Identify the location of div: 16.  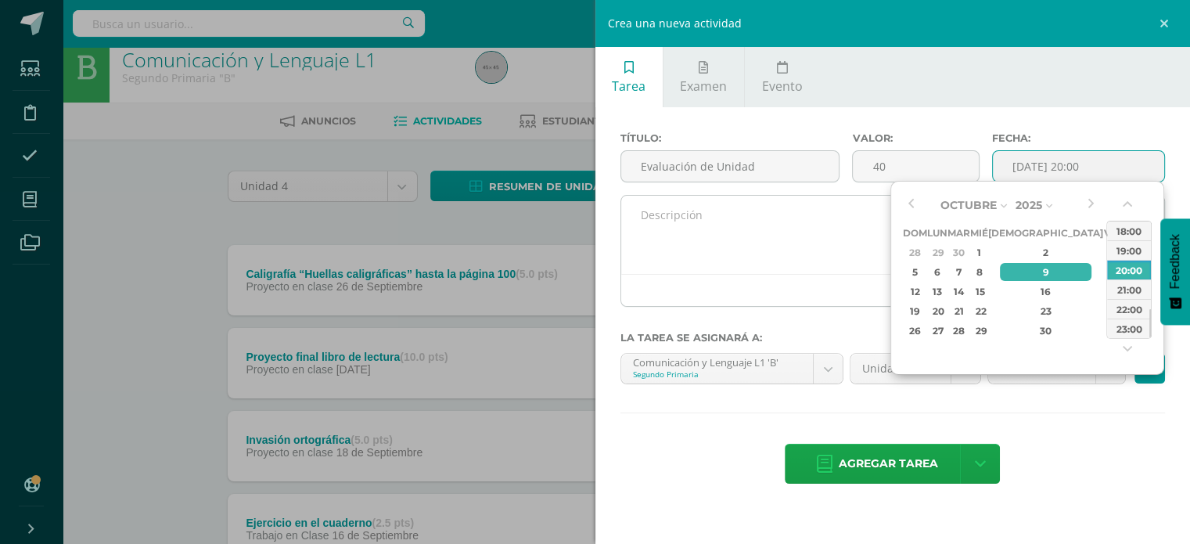
(1046, 291).